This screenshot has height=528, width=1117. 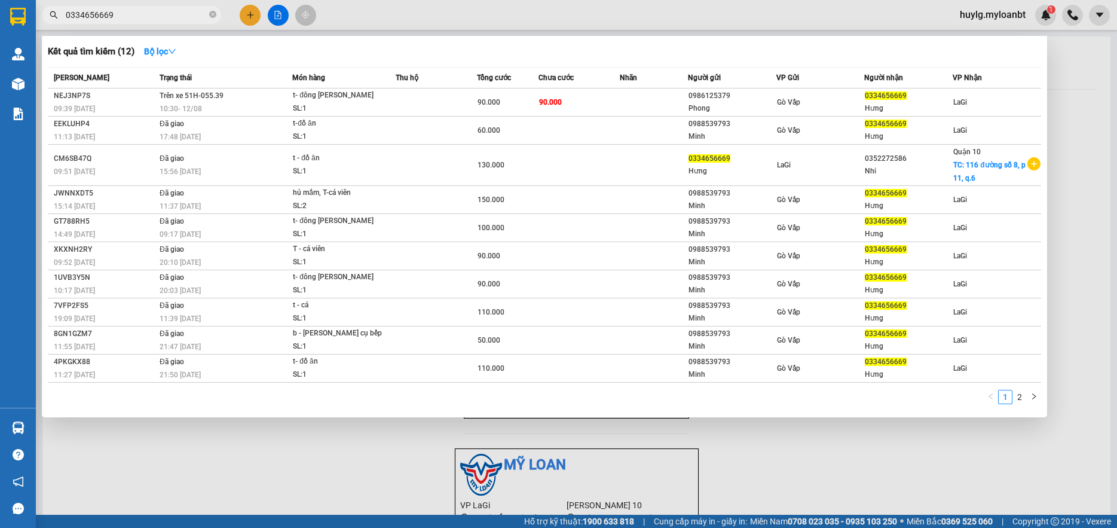 What do you see at coordinates (788, 78) in the screenshot?
I see `span: VP Gửi` at bounding box center [788, 78].